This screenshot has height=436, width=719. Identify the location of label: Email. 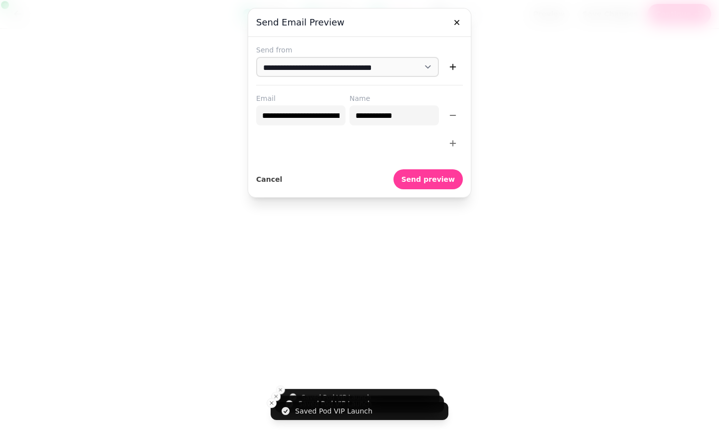
(301, 98).